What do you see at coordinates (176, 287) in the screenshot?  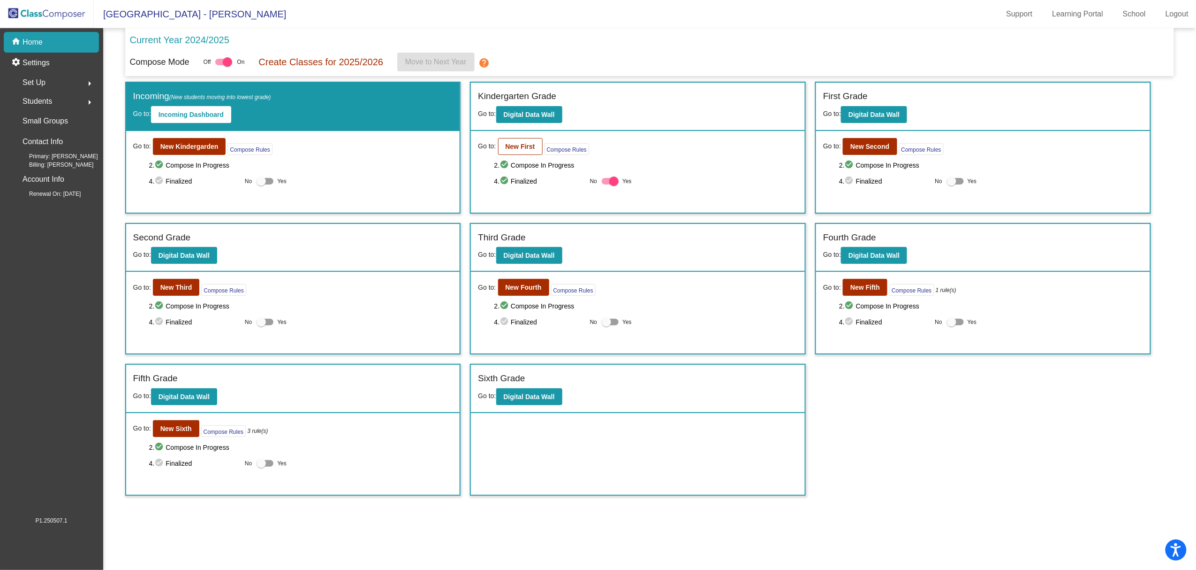 I see `b: New Third` at bounding box center [176, 287].